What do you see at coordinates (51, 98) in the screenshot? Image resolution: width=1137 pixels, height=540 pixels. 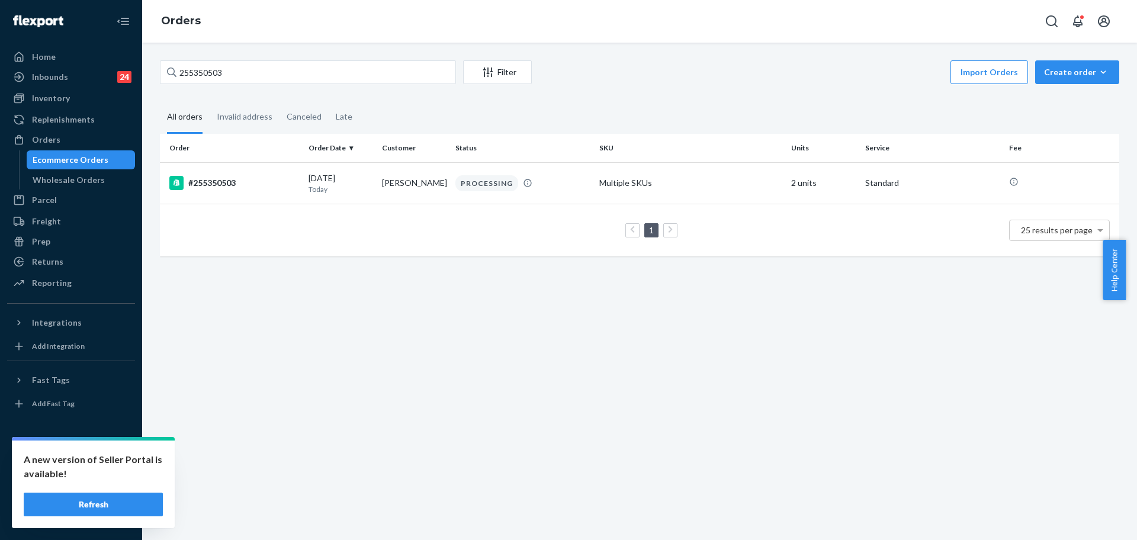 I see `div: Inventory` at bounding box center [51, 98].